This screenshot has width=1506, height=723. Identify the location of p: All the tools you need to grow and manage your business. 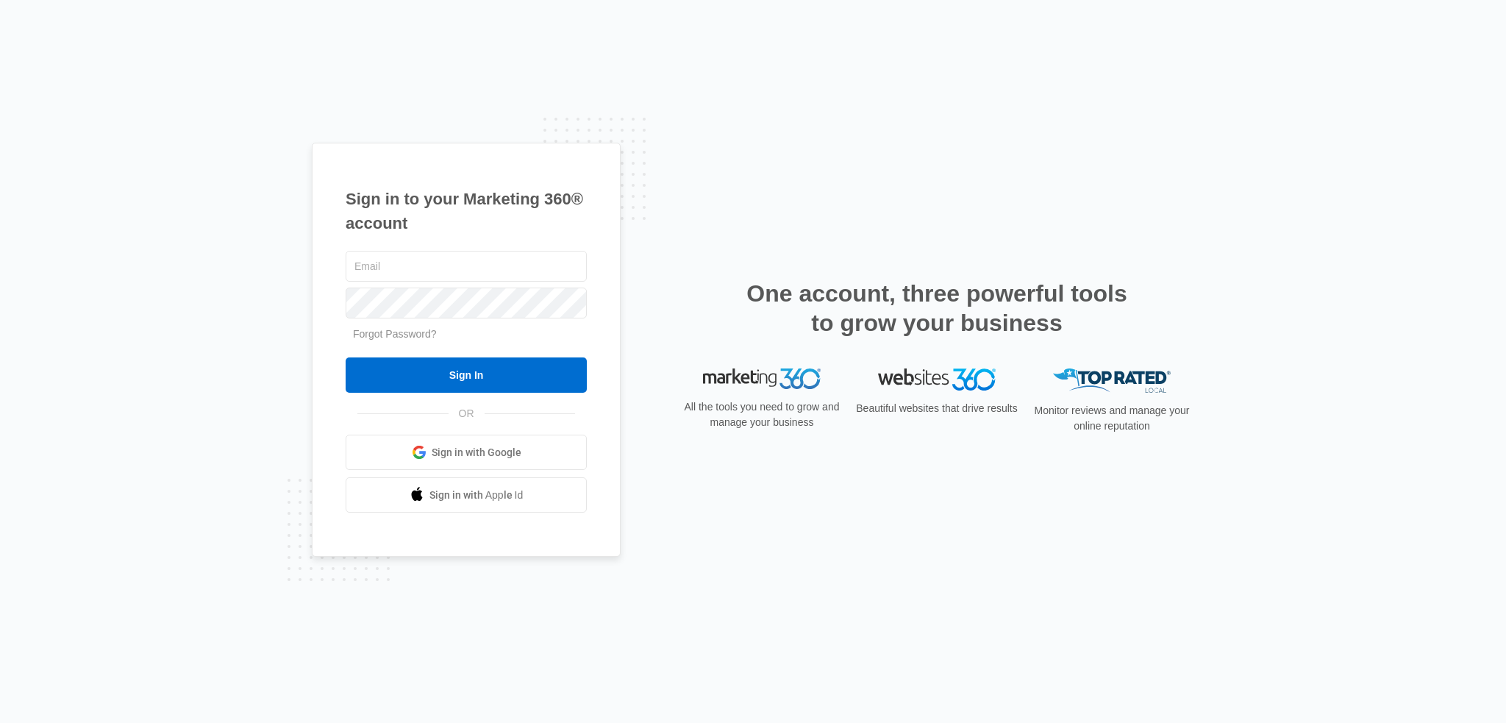
(762, 415).